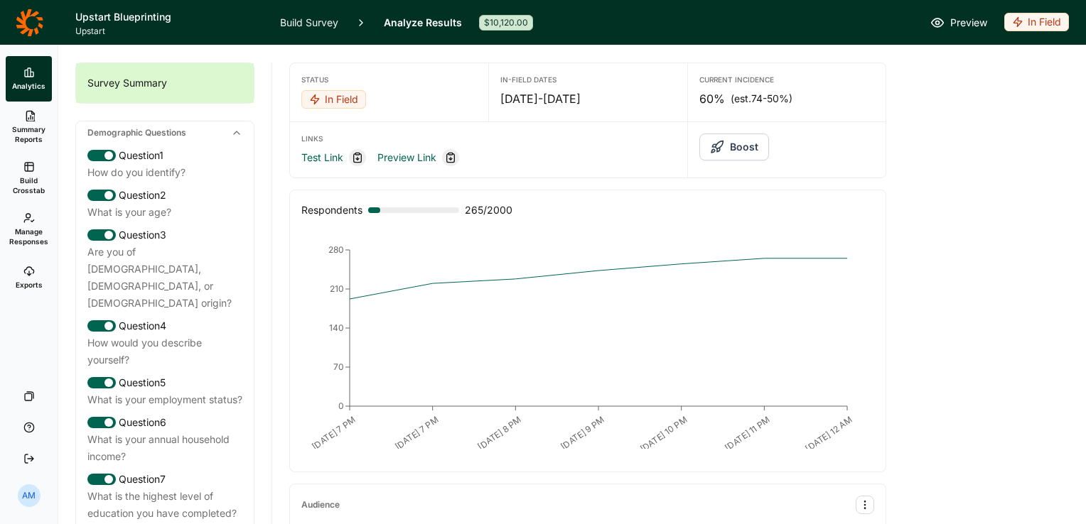  Describe the element at coordinates (332, 210) in the screenshot. I see `div: Respondents` at that location.